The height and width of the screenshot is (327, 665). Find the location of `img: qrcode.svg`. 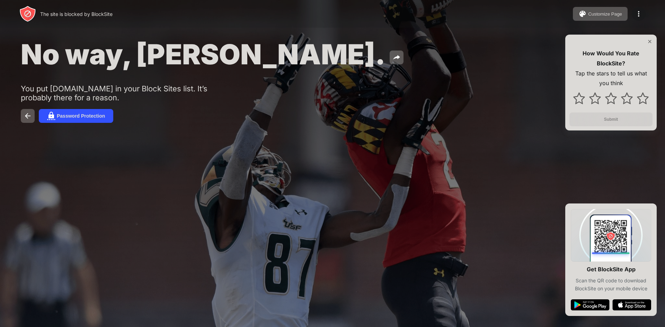

img: qrcode.svg is located at coordinates (611, 236).